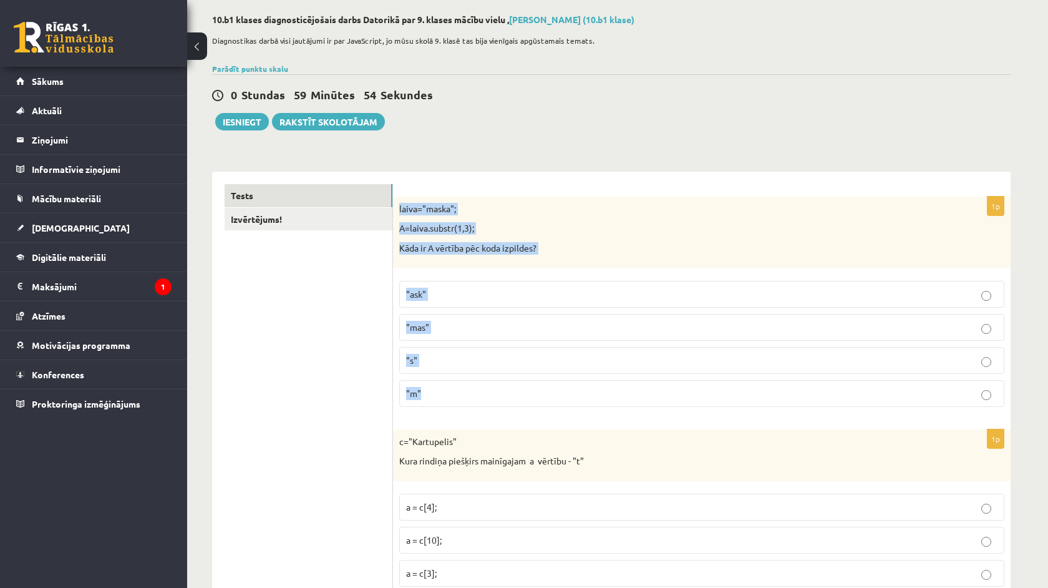 The width and height of the screenshot is (1048, 588). Describe the element at coordinates (608, 41) in the screenshot. I see `p: Diagnostikas darbā visi jautājumi ir par JavaScript, jo mūsu skolā 9. klasē tas bija vienīgais ap...` at that location.